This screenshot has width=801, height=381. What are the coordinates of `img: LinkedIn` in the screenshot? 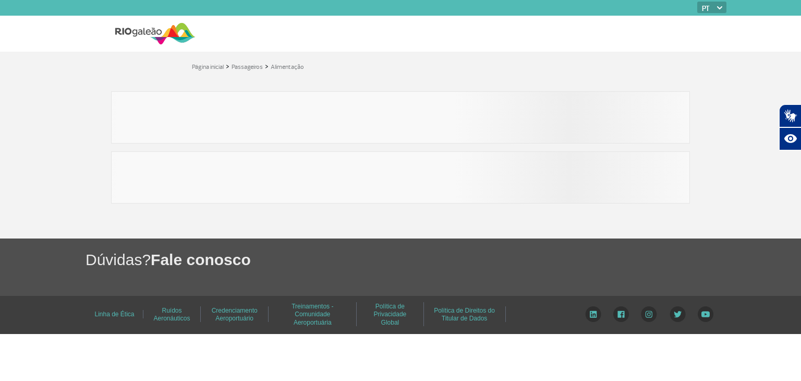 It's located at (593, 314).